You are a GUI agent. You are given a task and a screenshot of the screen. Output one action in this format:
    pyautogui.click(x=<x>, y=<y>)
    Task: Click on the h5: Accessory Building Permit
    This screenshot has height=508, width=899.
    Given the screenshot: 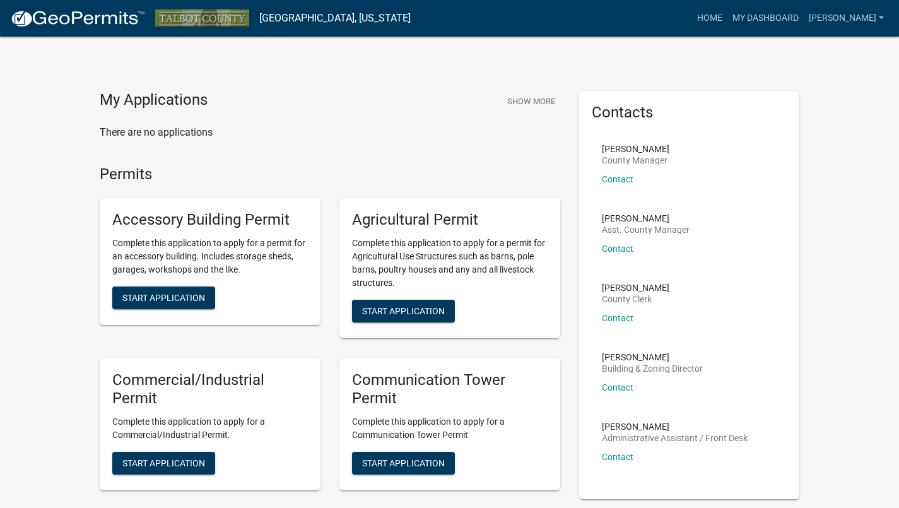 What is the action you would take?
    pyautogui.click(x=210, y=220)
    